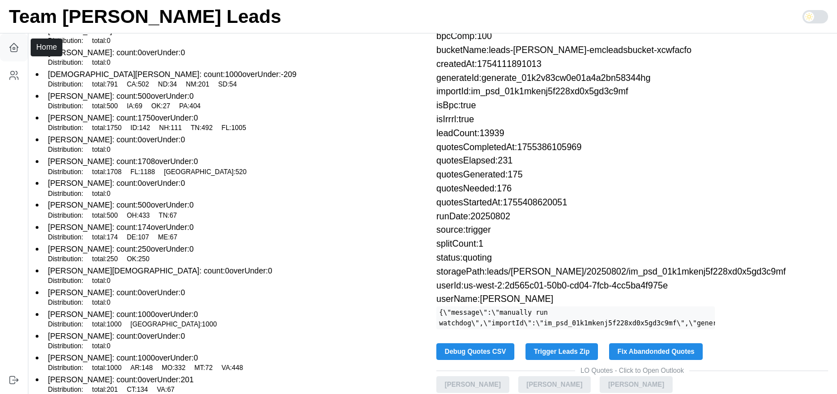 The image size is (837, 394). What do you see at coordinates (656, 351) in the screenshot?
I see `button: Fix Abandonded Quotes` at bounding box center [656, 351].